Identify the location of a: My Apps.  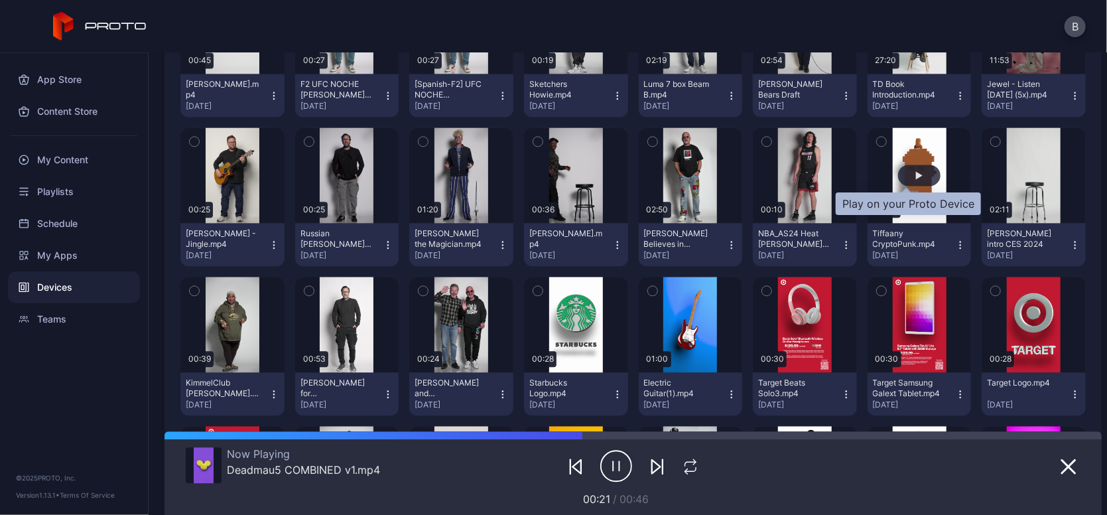
(74, 255).